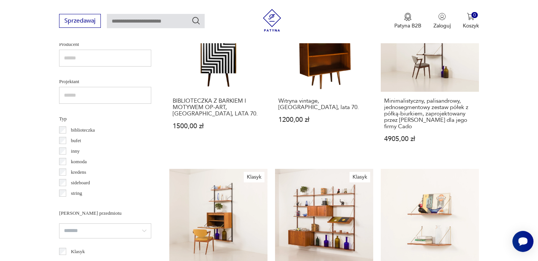  What do you see at coordinates (75, 151) in the screenshot?
I see `p: inny` at bounding box center [75, 151].